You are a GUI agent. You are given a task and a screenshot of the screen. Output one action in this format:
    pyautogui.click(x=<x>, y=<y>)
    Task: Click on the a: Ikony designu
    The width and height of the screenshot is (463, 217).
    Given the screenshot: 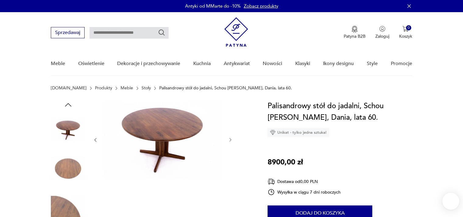 What is the action you would take?
    pyautogui.click(x=338, y=64)
    